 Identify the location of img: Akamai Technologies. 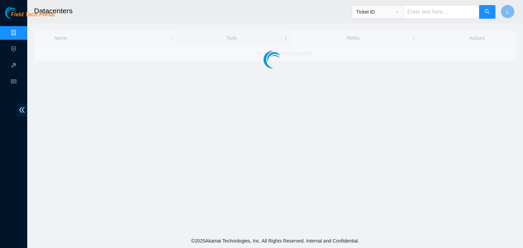
(20, 13).